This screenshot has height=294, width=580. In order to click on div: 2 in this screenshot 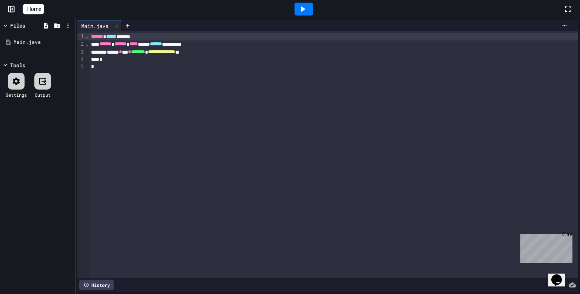, I will do `click(81, 44)`.